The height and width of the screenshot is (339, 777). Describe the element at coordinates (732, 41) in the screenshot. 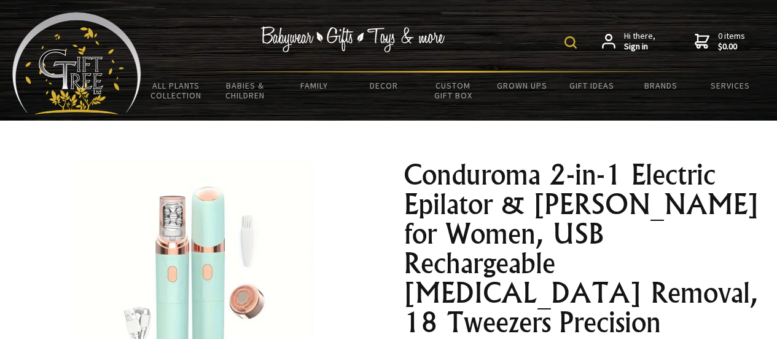

I see `span: 0 items` at that location.